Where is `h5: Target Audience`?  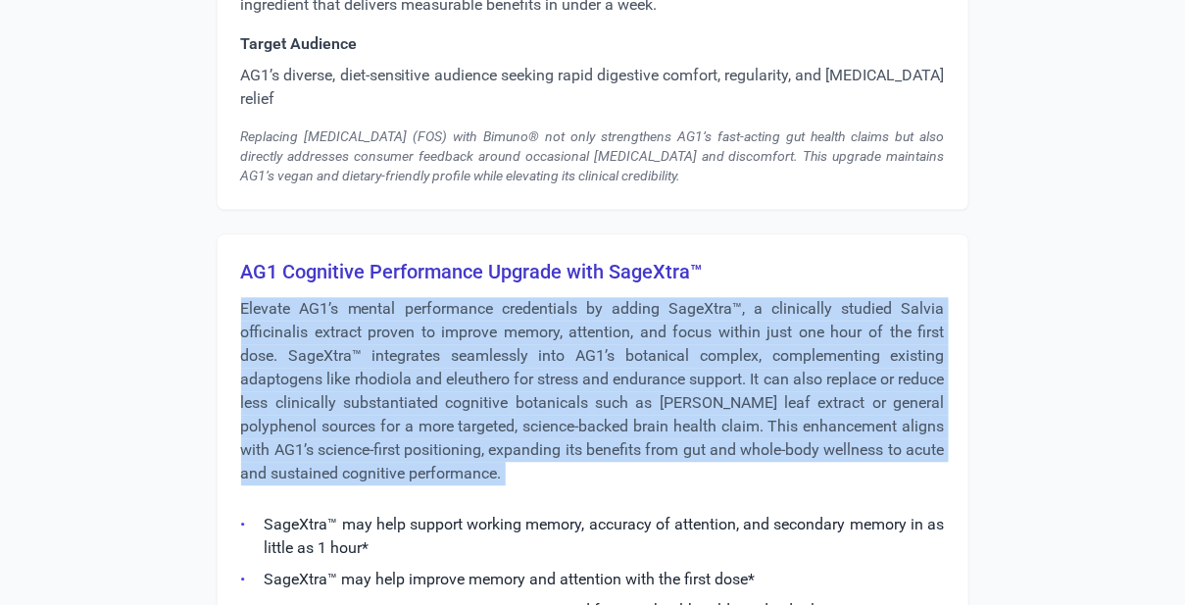
h5: Target Audience is located at coordinates (593, 44).